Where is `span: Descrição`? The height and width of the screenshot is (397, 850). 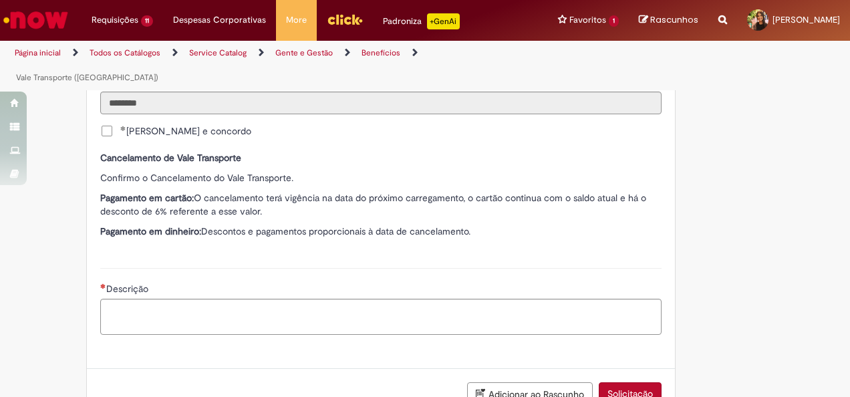
span: Descrição is located at coordinates (128, 289).